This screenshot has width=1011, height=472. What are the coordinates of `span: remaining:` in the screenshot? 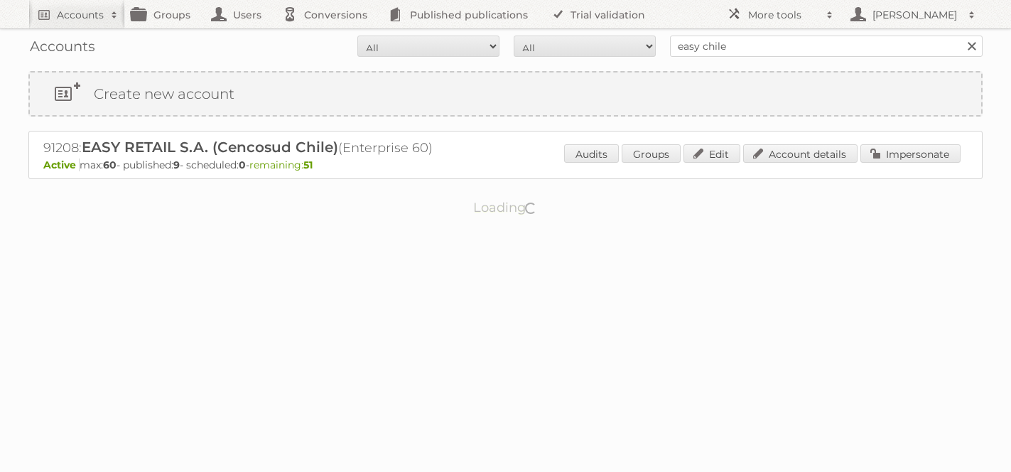 It's located at (281, 165).